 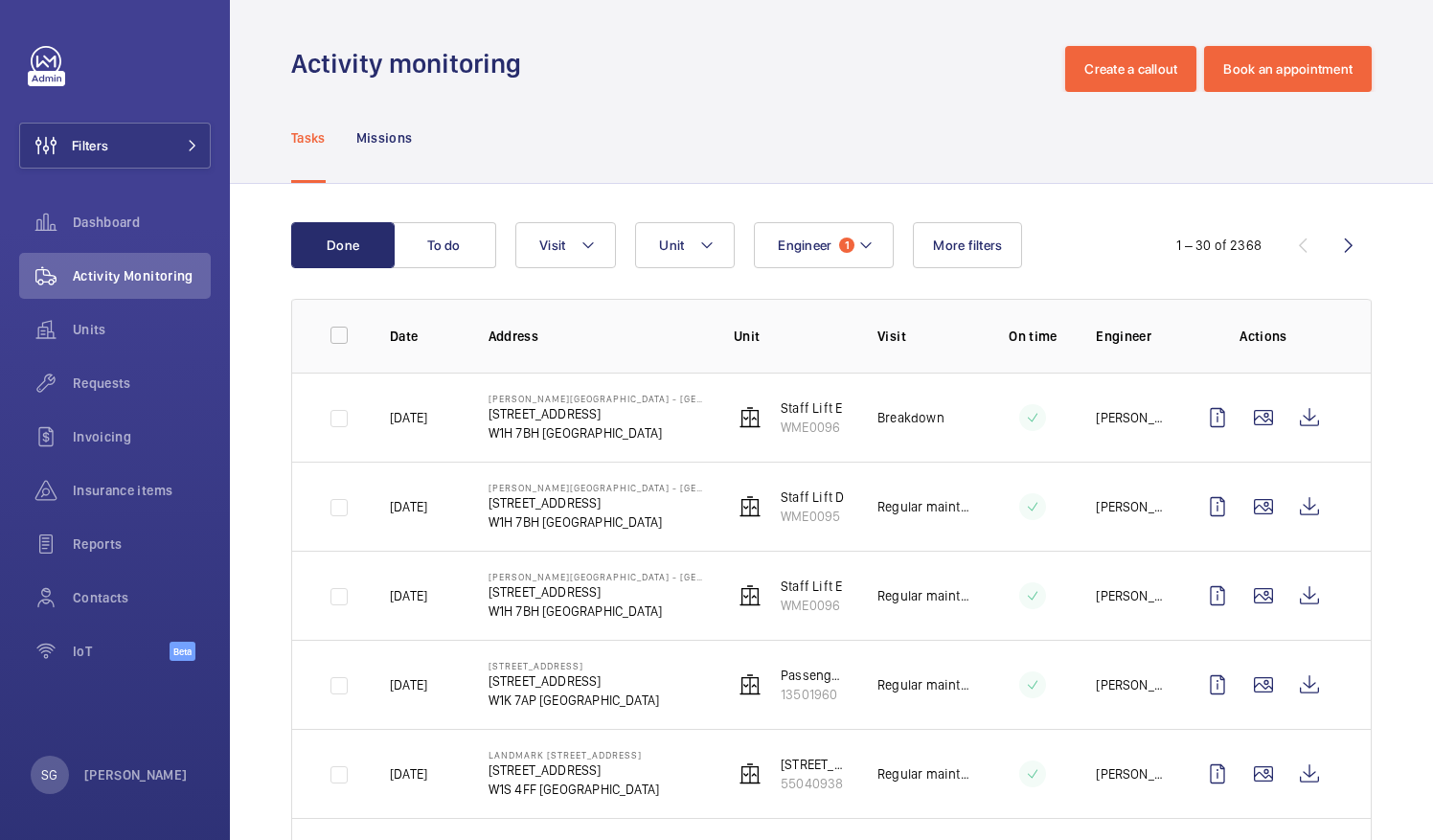 I want to click on span: Activity Monitoring, so click(x=142, y=275).